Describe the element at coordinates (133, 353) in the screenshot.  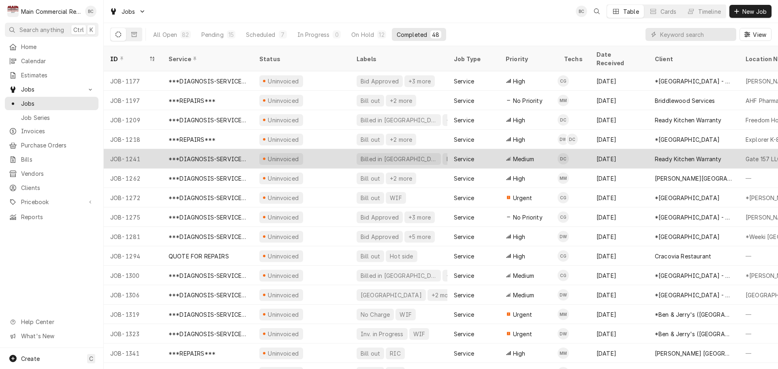
I see `div: JOB-1341` at that location.